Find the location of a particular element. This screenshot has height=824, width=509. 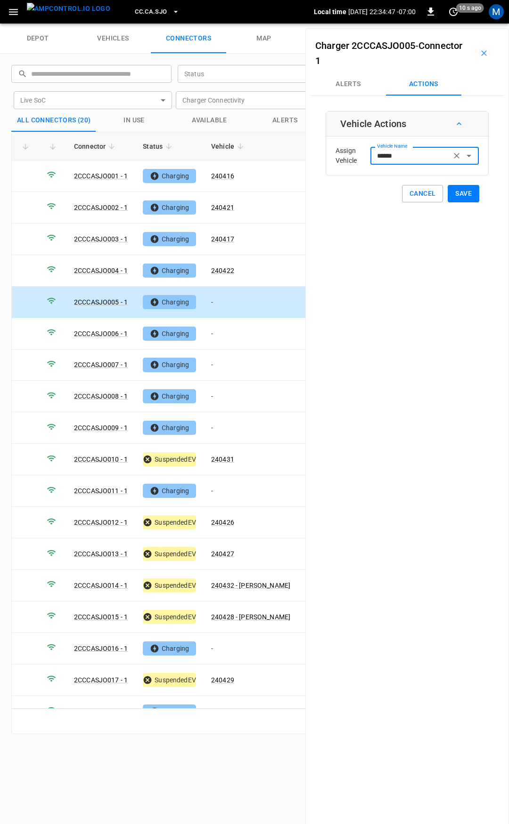

a: 2CCCASJO018 - 1 is located at coordinates (101, 712).